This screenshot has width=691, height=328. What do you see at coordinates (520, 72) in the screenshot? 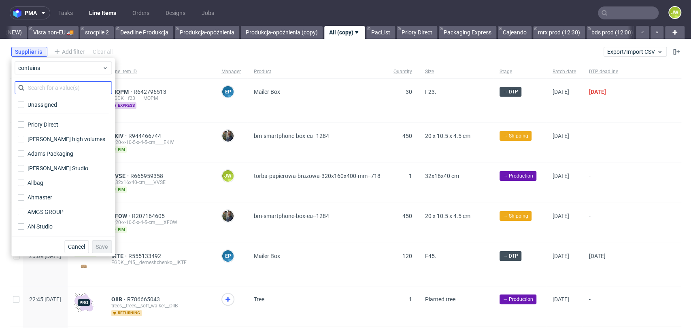
I see `span: Stage` at bounding box center [520, 72].